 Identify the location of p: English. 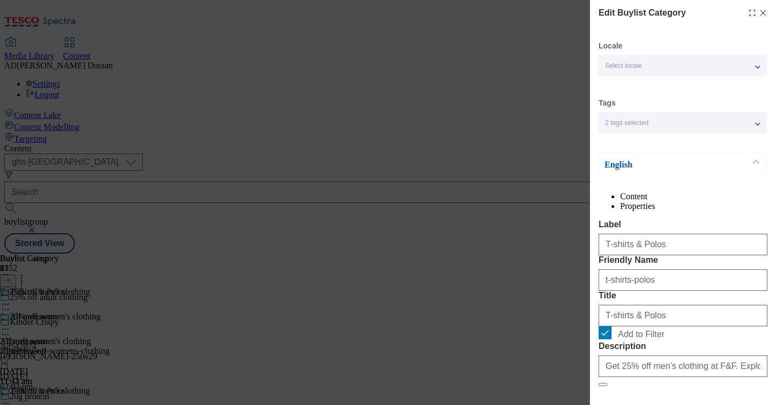
(661, 165).